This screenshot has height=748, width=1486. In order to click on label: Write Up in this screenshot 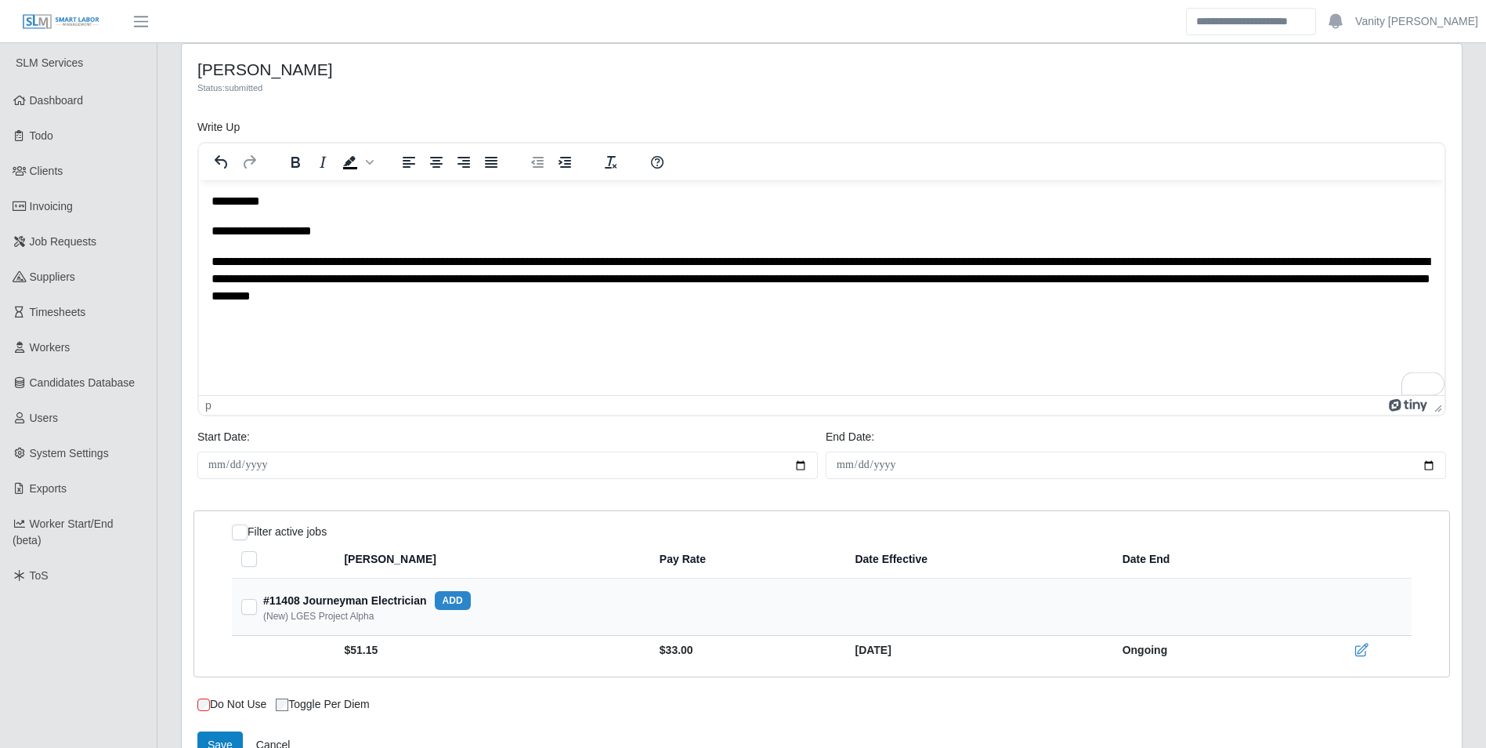, I will do `click(219, 127)`.